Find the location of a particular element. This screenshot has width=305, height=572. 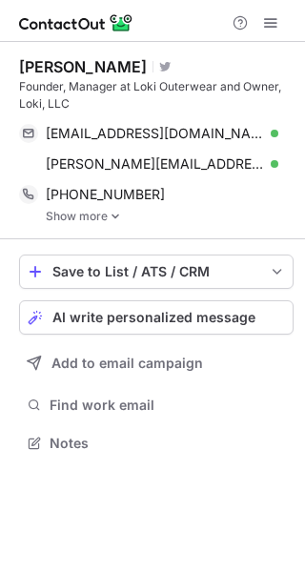

button: Find work email is located at coordinates (156, 405).